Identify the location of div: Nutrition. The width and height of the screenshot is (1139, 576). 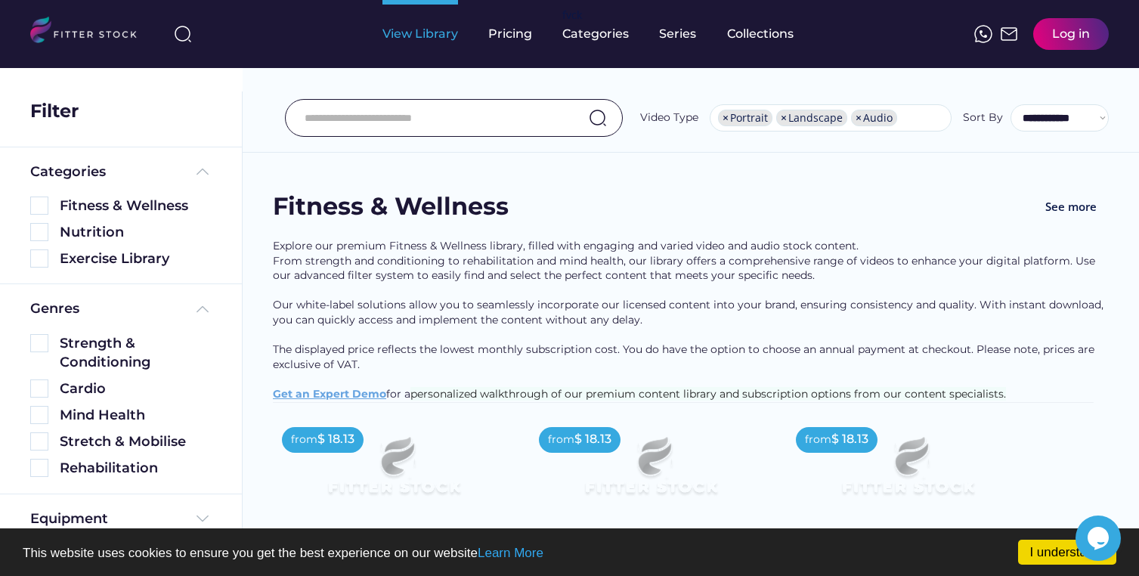
(135, 232).